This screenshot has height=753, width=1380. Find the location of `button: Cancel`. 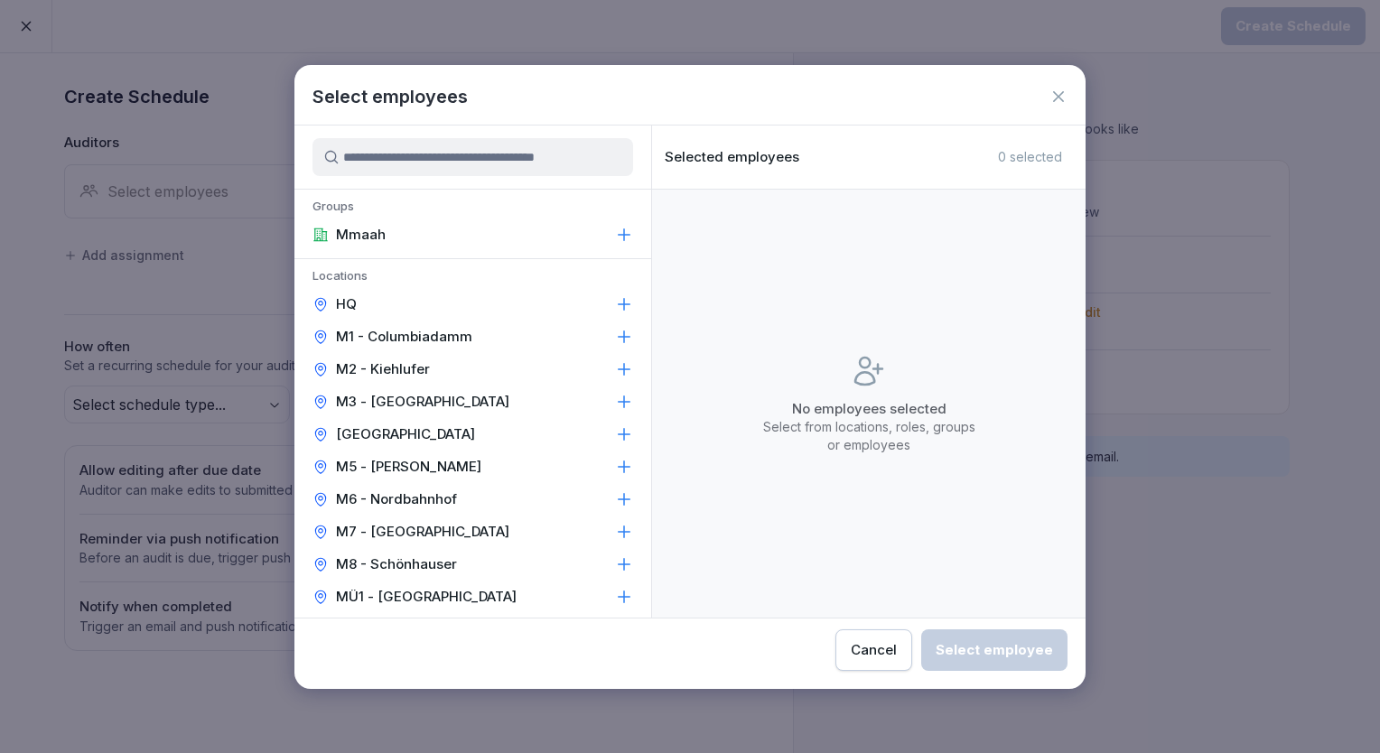

button: Cancel is located at coordinates (873, 650).